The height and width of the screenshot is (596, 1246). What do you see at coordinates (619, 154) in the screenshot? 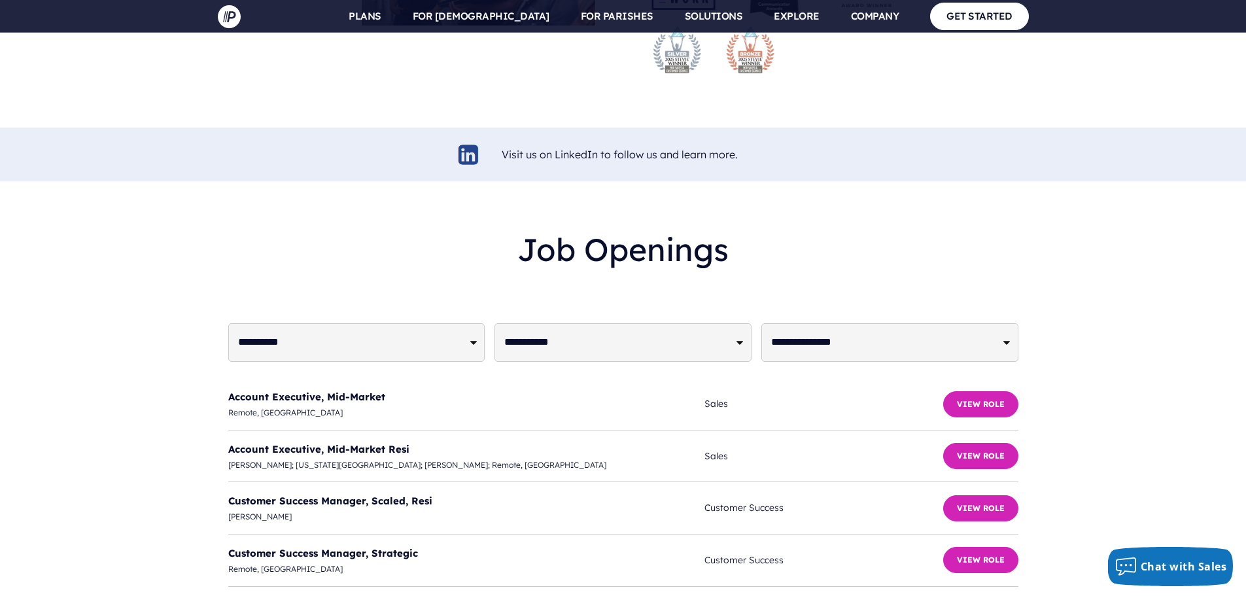
I see `a: Visit us on LinkedIn to follow us and learn more.` at bounding box center [619, 154].